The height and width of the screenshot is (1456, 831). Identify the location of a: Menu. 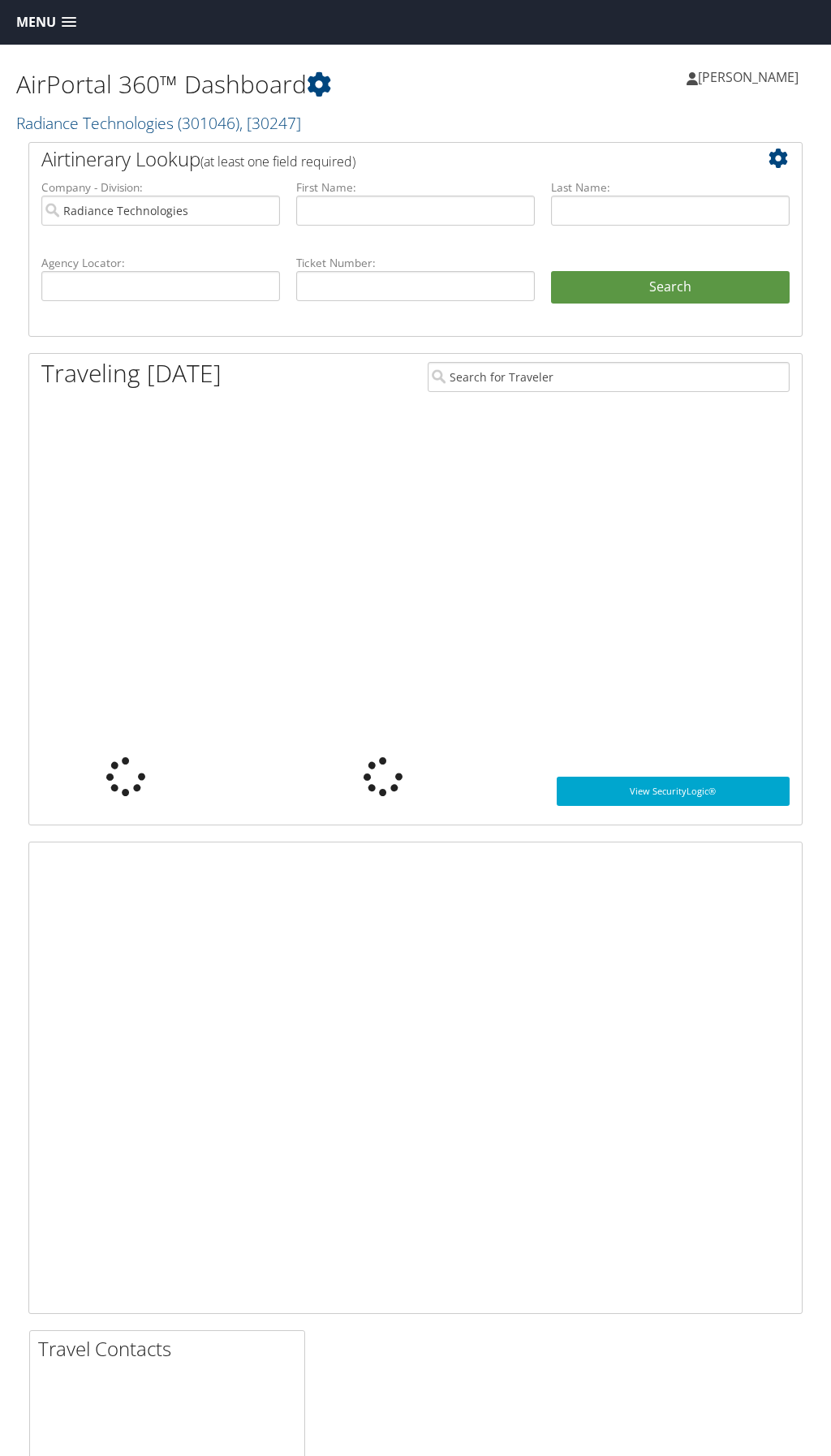
(46, 22).